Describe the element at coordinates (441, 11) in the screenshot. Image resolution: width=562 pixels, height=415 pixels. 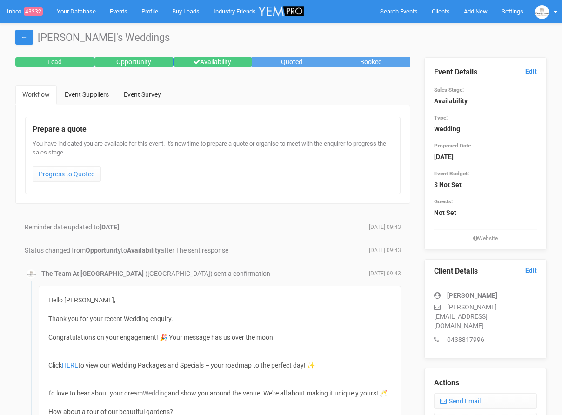
I see `span: Clients` at that location.